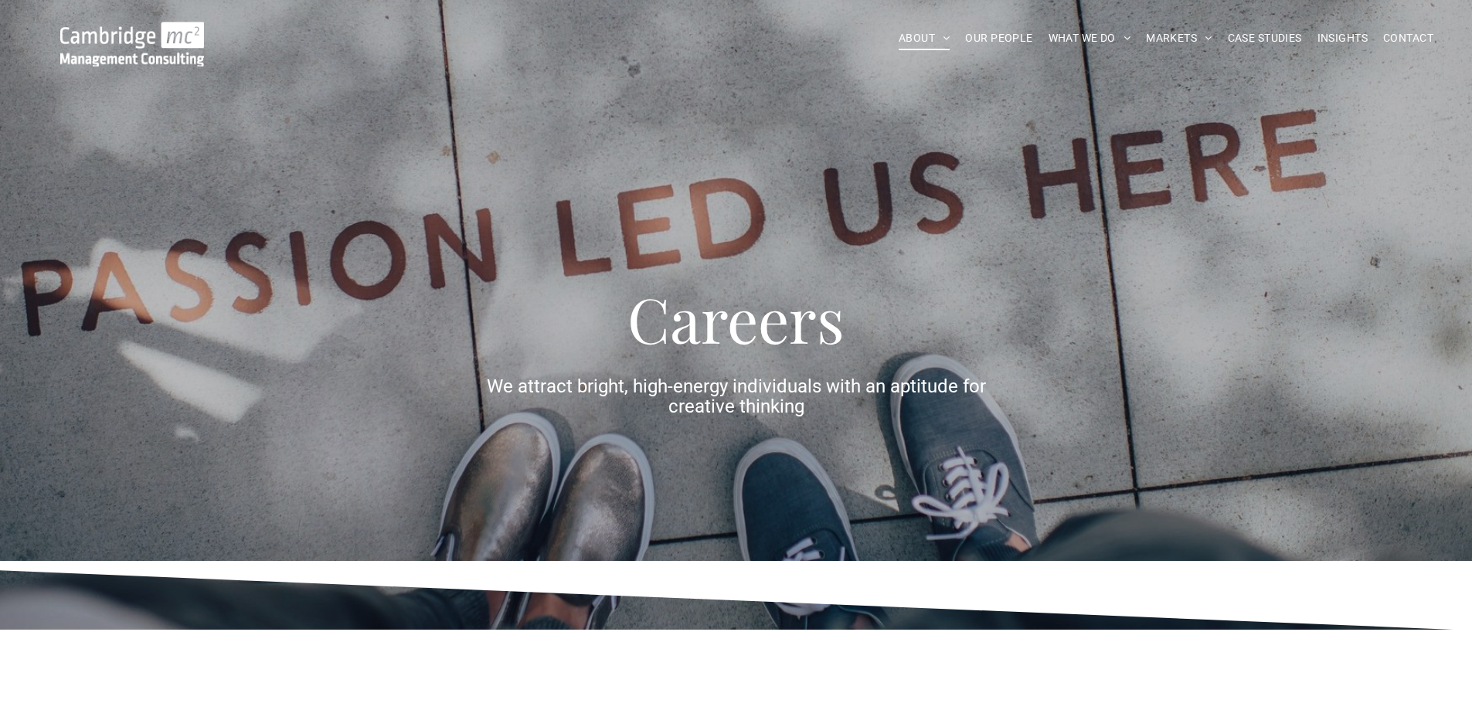  What do you see at coordinates (1265, 38) in the screenshot?
I see `a: CASE STUDIES` at bounding box center [1265, 38].